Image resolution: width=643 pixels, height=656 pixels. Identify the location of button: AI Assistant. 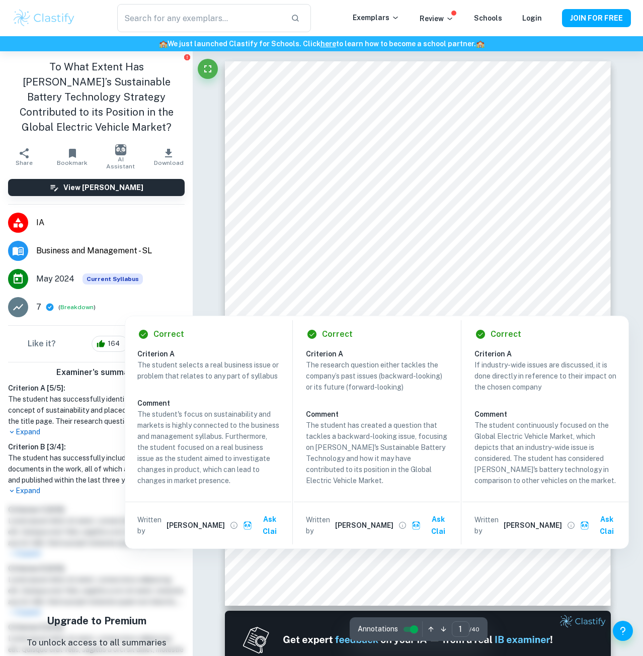
(121, 157).